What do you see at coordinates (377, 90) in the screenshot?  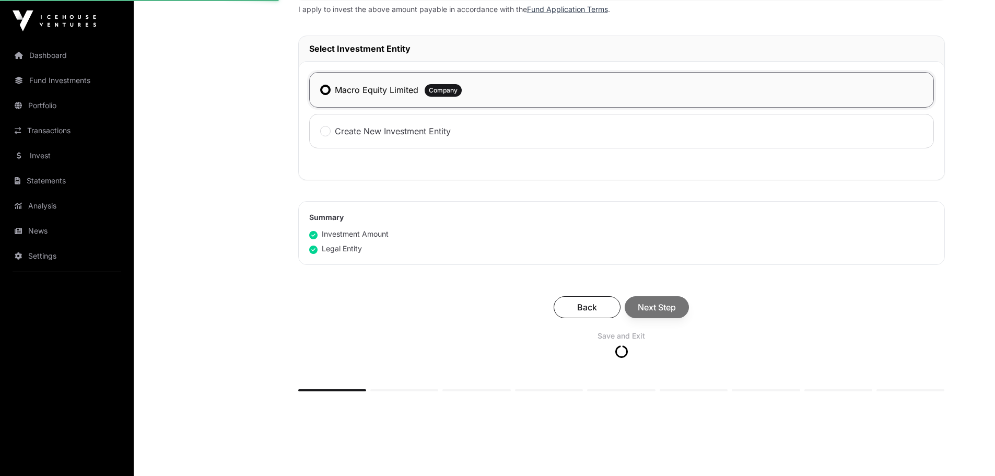 I see `label: Macro Equity Limited` at bounding box center [377, 90].